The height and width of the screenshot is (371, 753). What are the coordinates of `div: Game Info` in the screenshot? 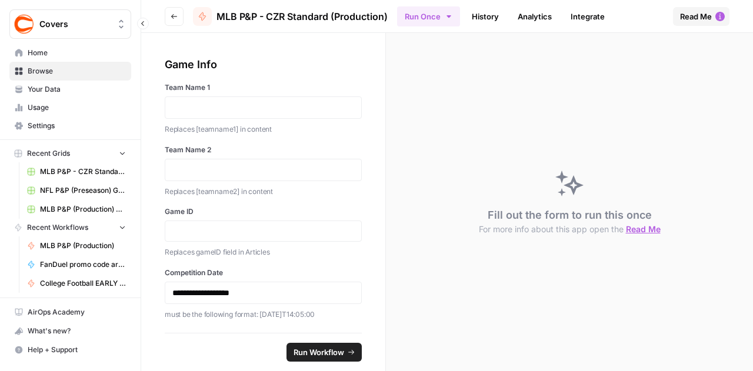 It's located at (263, 65).